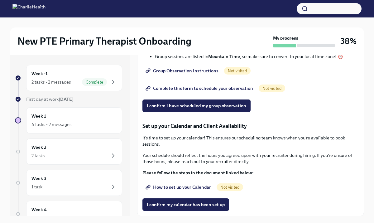 The width and height of the screenshot is (374, 223). What do you see at coordinates (196, 106) in the screenshot?
I see `button: I confirm I have scheduled my group observation` at bounding box center [196, 106].